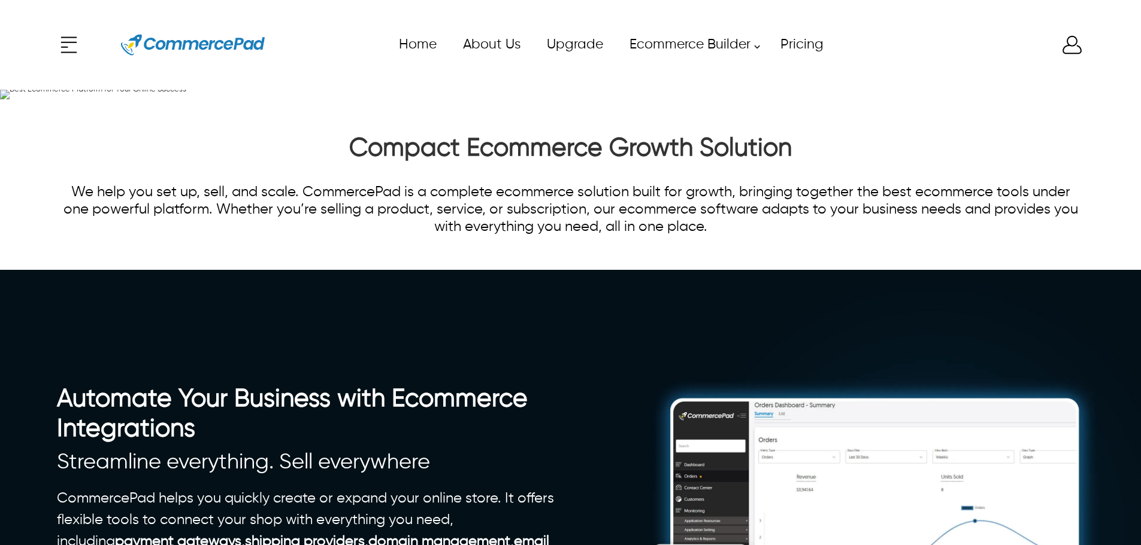  What do you see at coordinates (313, 414) in the screenshot?
I see `h2: Automate Your Business with Ecommerce Integrations` at bounding box center [313, 414].